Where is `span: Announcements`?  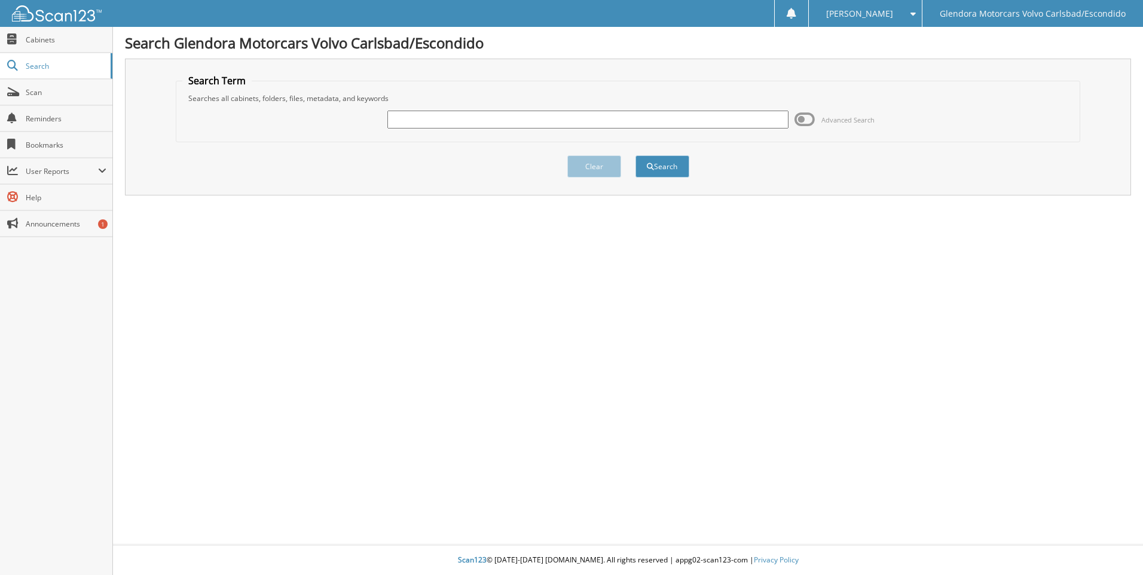
span: Announcements is located at coordinates (66, 223).